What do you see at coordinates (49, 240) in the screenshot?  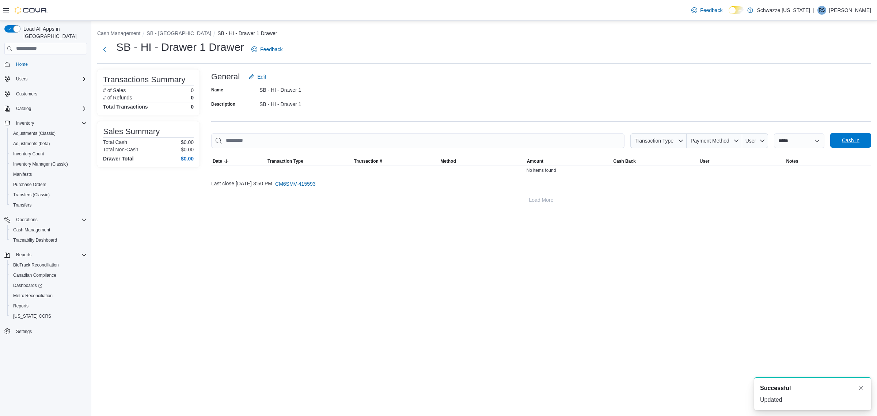 I see `span: Traceabilty Dashboard` at bounding box center [49, 240].